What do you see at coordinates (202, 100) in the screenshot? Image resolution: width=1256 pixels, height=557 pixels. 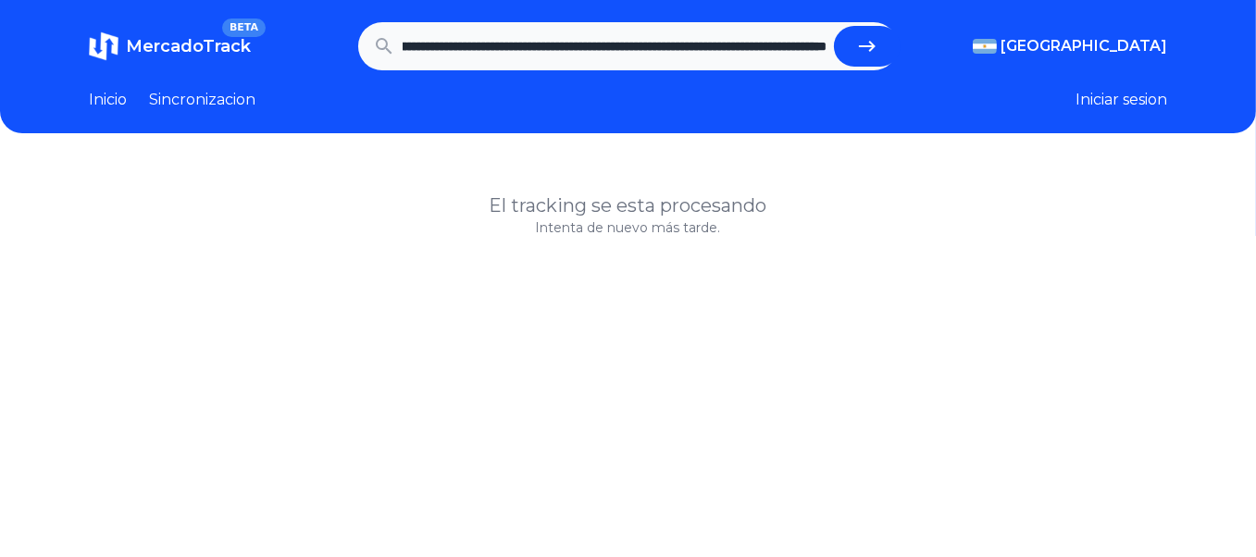 I see `a: Sincronizacion` at bounding box center [202, 100].